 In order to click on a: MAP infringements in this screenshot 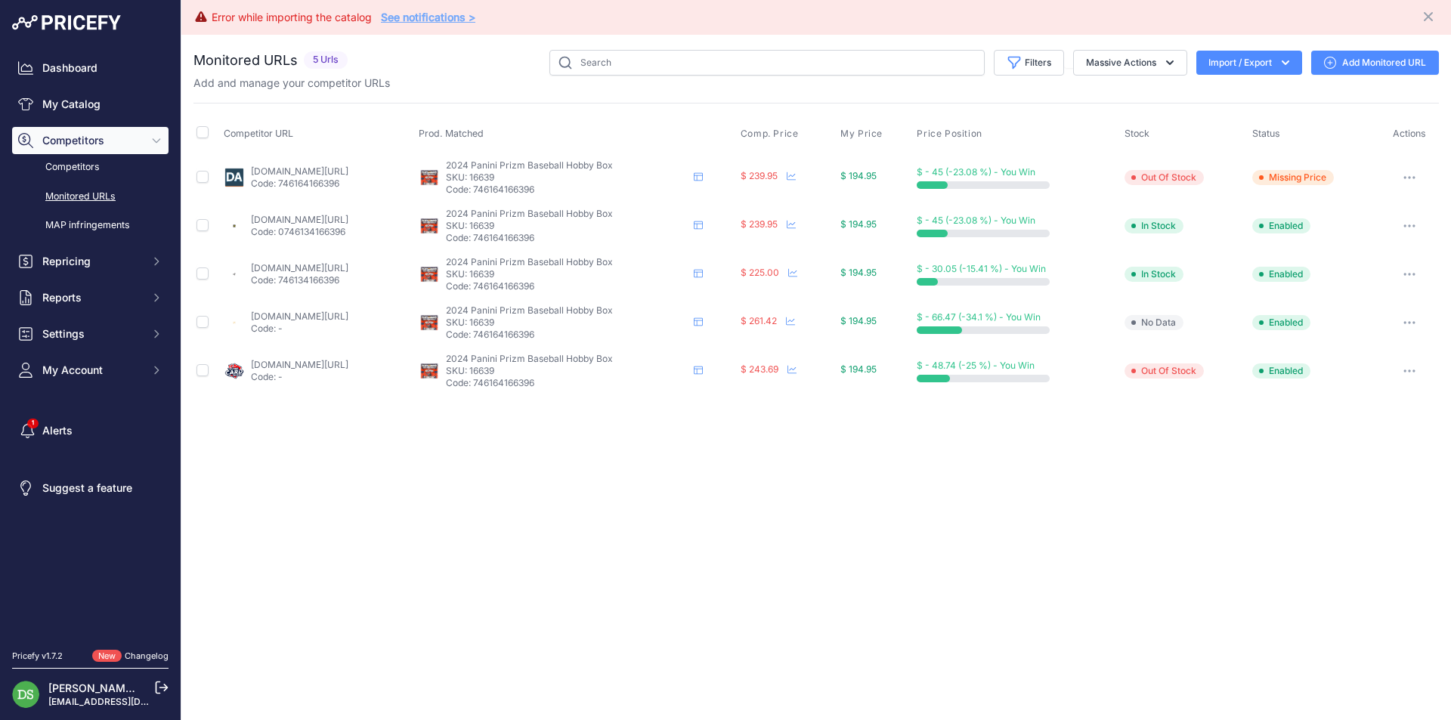, I will do `click(90, 225)`.